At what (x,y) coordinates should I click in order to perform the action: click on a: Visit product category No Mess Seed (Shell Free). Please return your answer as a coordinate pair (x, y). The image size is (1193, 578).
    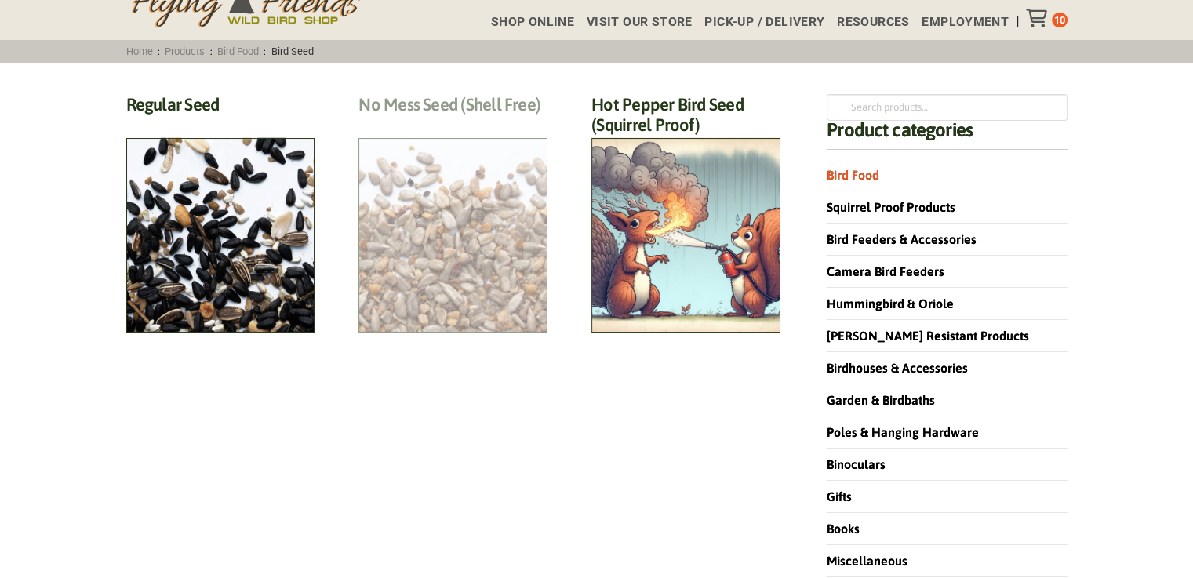
    Looking at the image, I should click on (452, 213).